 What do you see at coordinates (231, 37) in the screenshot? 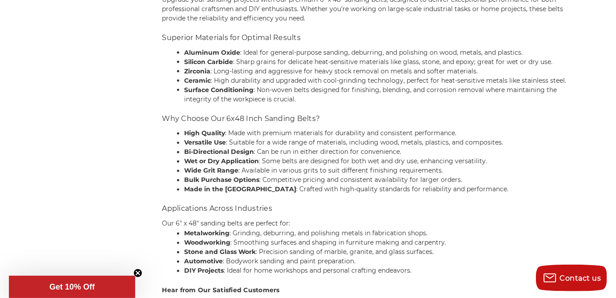
I see `span: Superior Materials for Optimal Results` at bounding box center [231, 37].